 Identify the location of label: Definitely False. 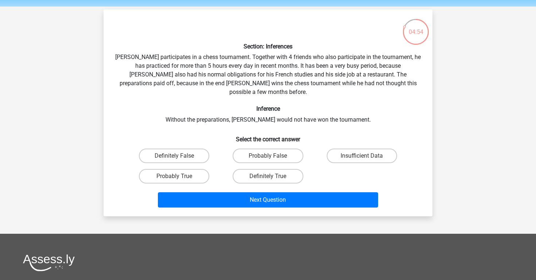
(174, 156).